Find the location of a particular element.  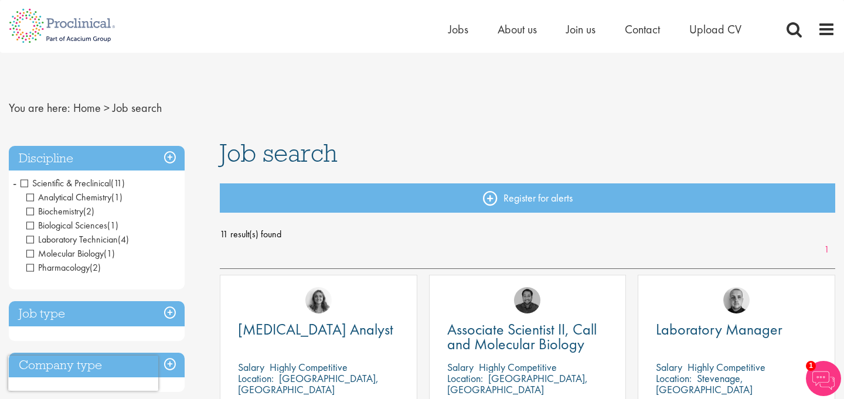

a: Mike Raletz is located at coordinates (527, 300).